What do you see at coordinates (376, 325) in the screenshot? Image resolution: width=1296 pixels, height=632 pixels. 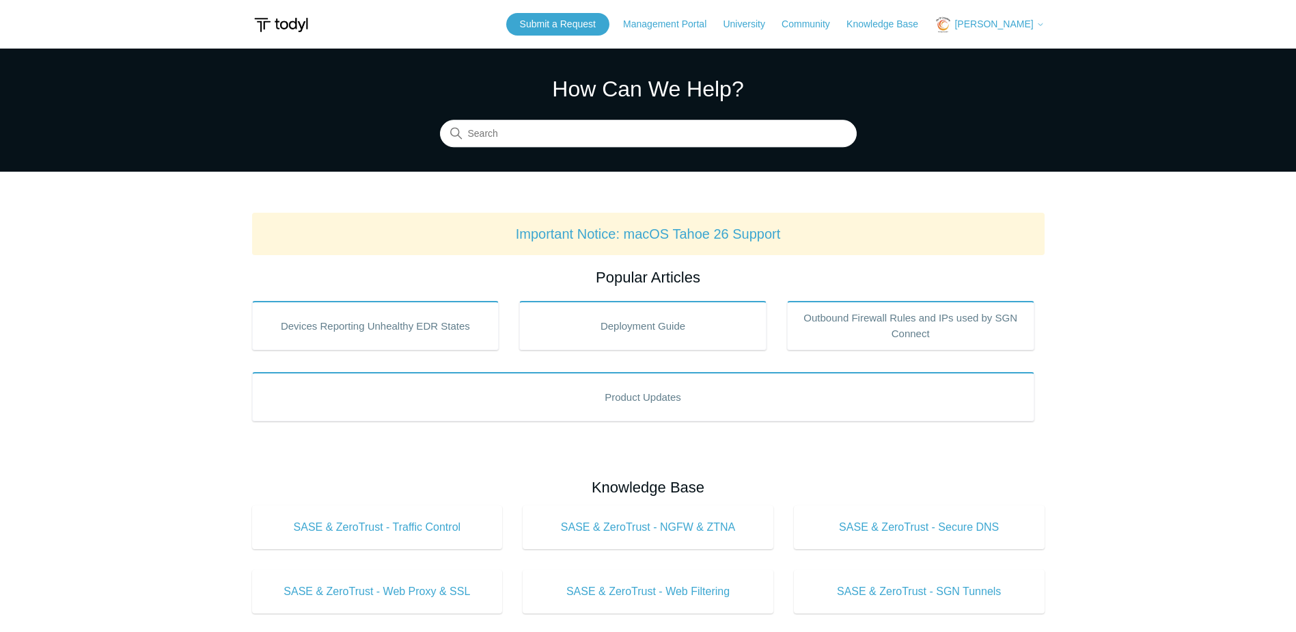 I see `a: Devices Reporting Unhealthy EDR States` at bounding box center [376, 325].